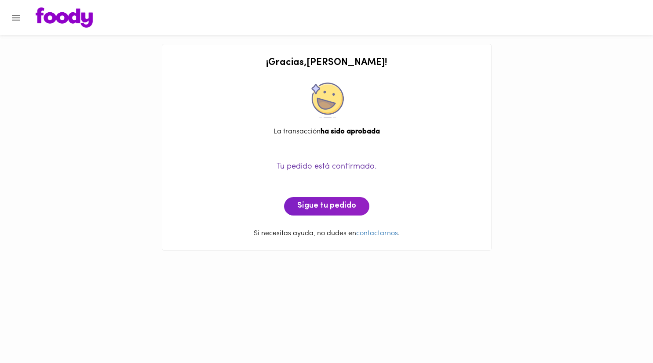 The width and height of the screenshot is (653, 363). What do you see at coordinates (327, 100) in the screenshot?
I see `img: approved.png` at bounding box center [327, 100].